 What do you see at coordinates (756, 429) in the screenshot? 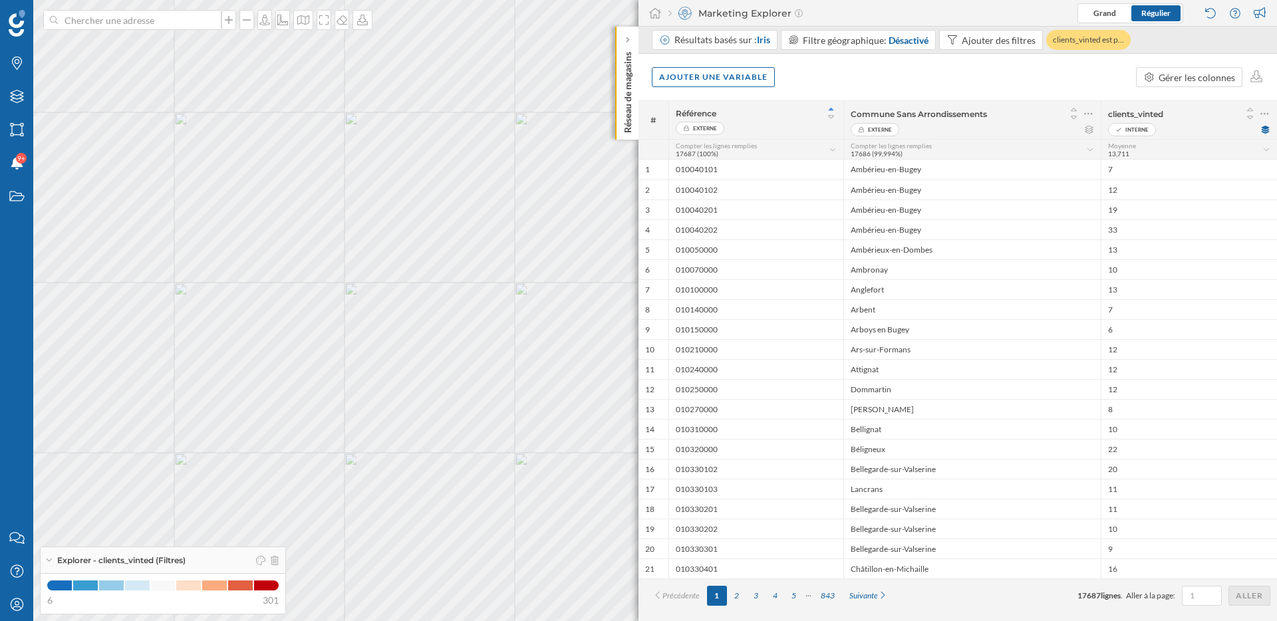
I see `div: 010310000` at bounding box center [756, 429].